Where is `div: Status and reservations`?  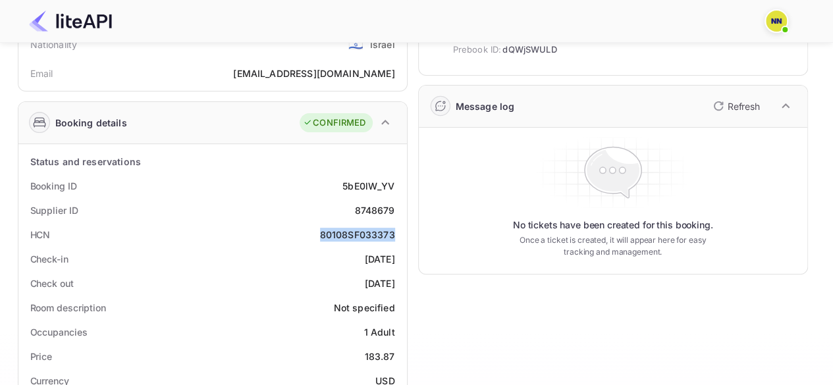
div: Status and reservations is located at coordinates (86, 161).